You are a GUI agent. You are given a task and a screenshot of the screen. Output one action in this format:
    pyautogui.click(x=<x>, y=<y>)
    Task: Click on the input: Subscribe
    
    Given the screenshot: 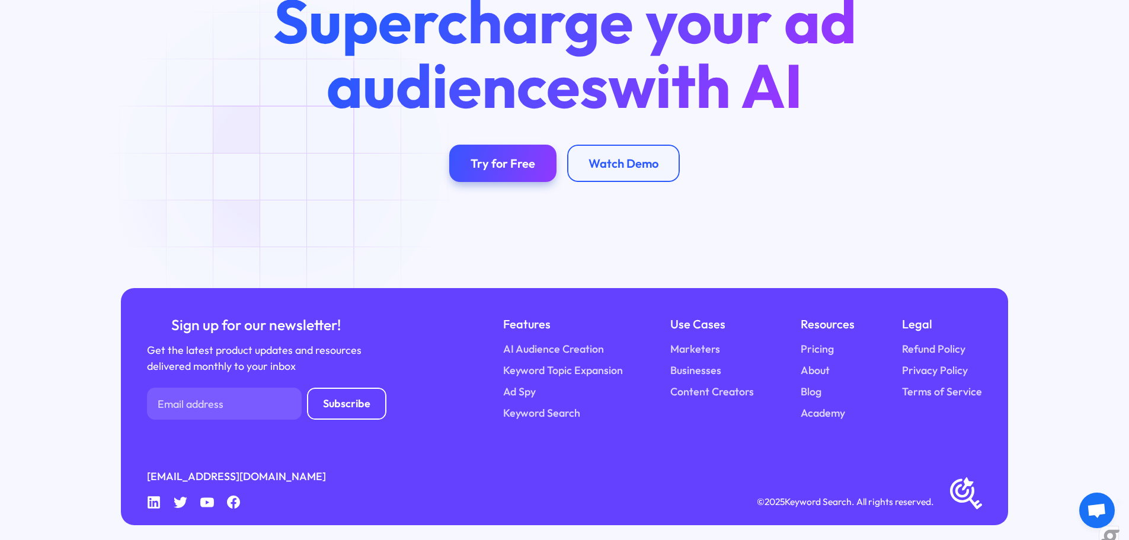 What is the action you would take?
    pyautogui.click(x=347, y=404)
    